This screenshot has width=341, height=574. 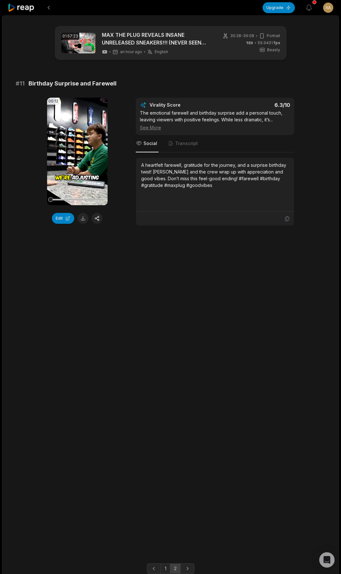 I want to click on div: Open Intercom Messenger, so click(x=327, y=560).